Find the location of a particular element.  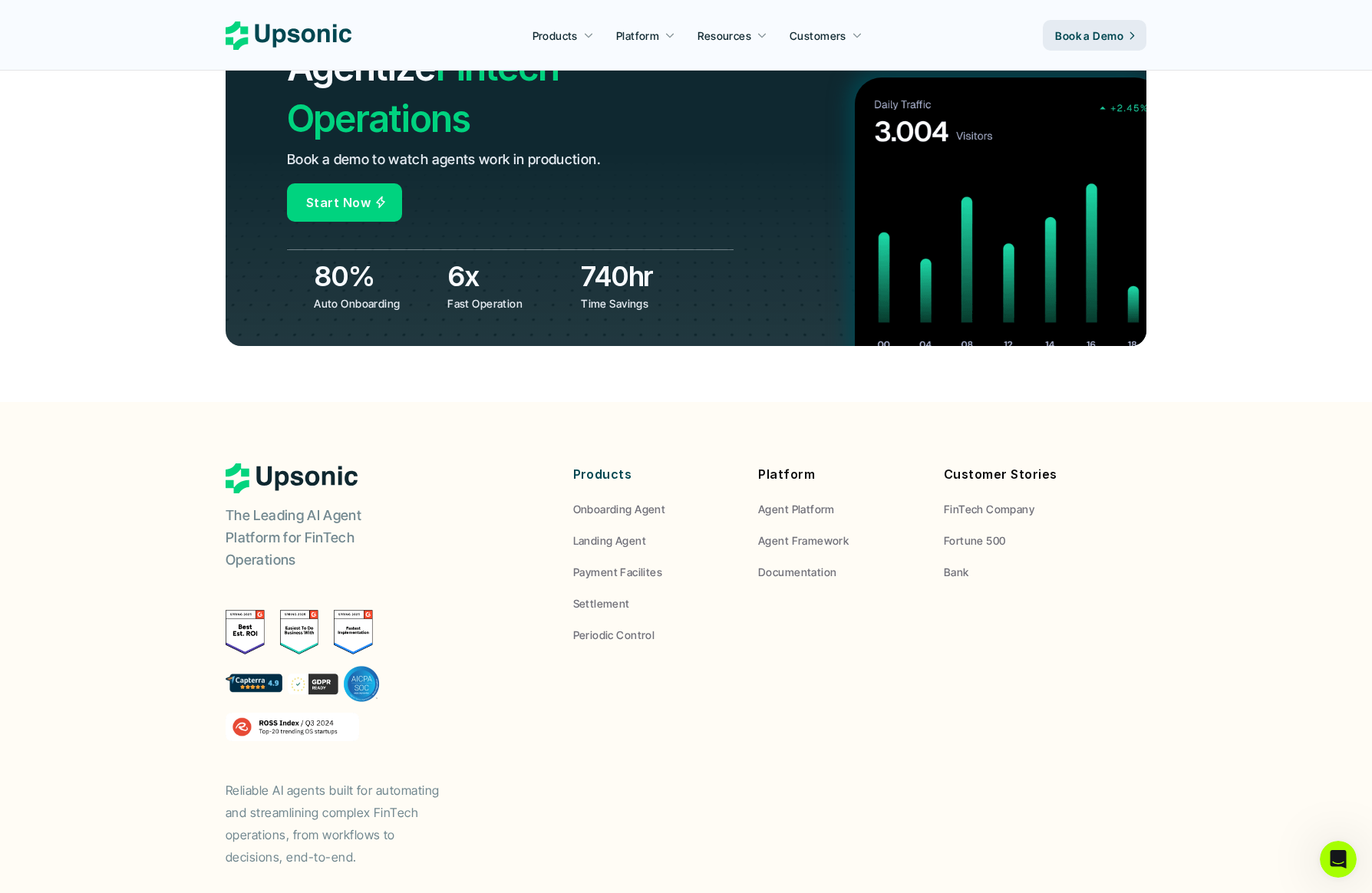

h3: 80% is located at coordinates (376, 277).